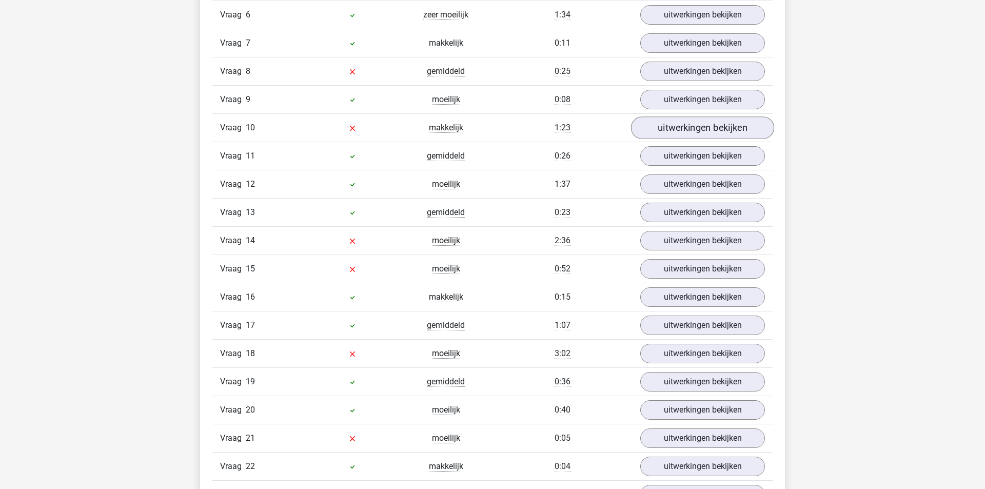  I want to click on span: 0:05, so click(562, 438).